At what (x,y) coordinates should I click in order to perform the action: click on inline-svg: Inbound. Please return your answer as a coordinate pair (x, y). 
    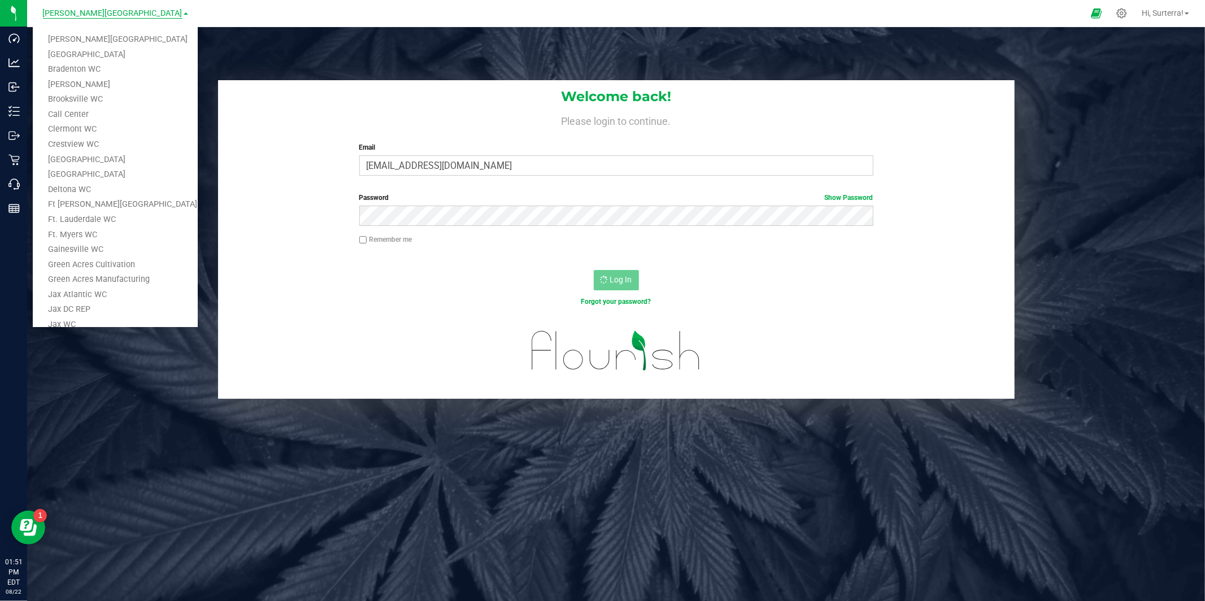
    Looking at the image, I should click on (14, 87).